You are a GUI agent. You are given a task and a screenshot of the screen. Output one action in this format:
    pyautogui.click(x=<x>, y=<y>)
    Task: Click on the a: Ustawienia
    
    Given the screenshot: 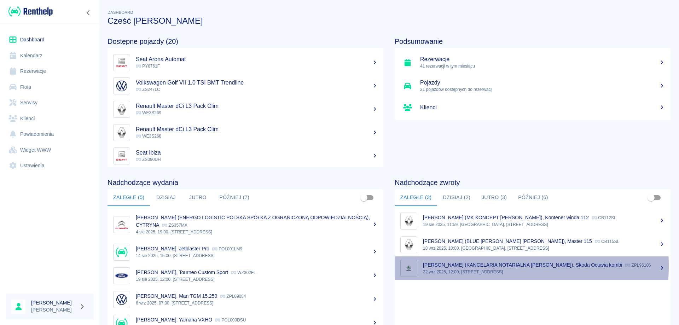 What is the action you would take?
    pyautogui.click(x=50, y=166)
    